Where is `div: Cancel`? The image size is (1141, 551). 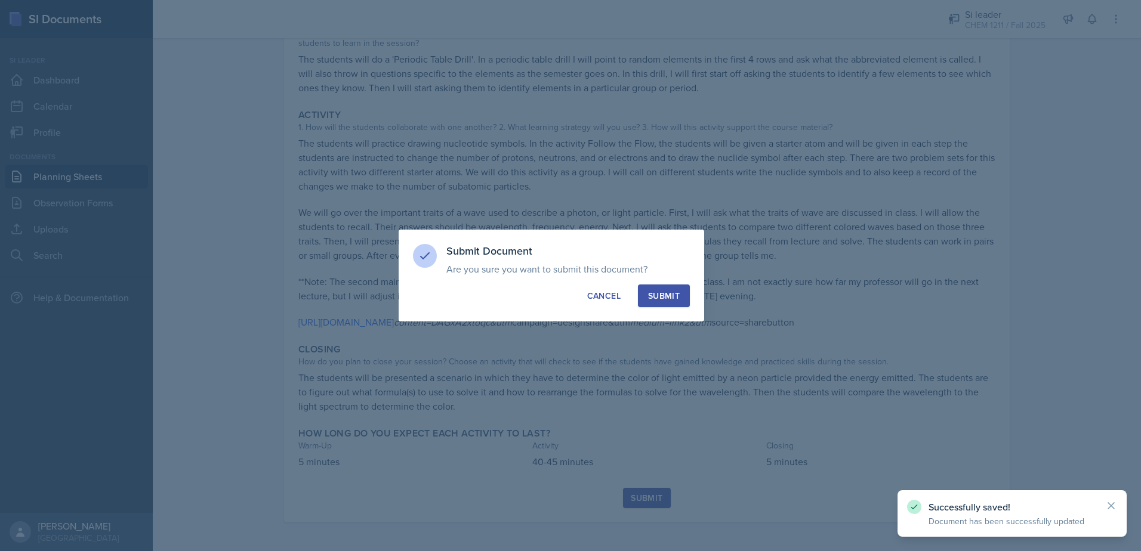
div: Cancel is located at coordinates (604, 296).